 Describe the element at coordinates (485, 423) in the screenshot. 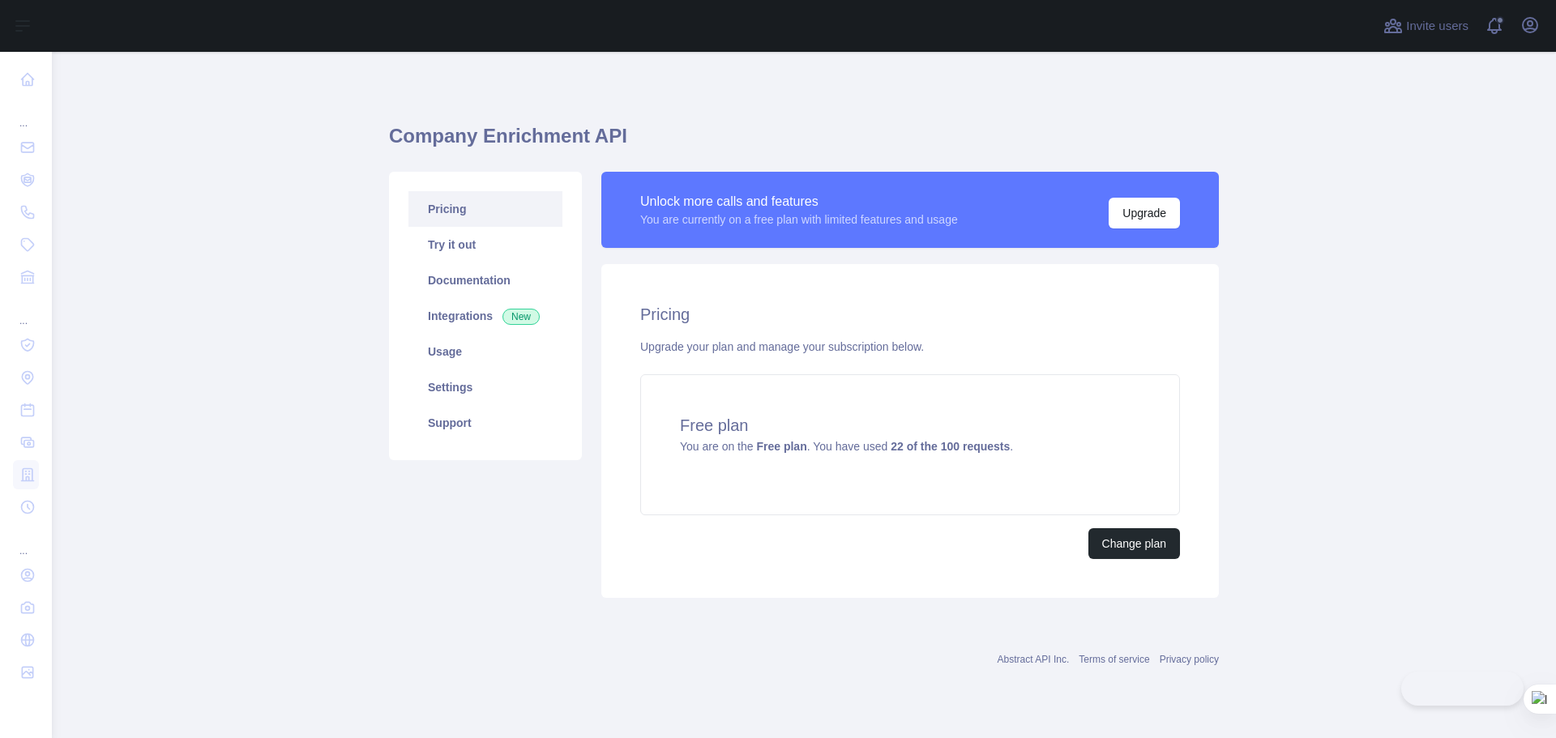

I see `a: Support` at that location.